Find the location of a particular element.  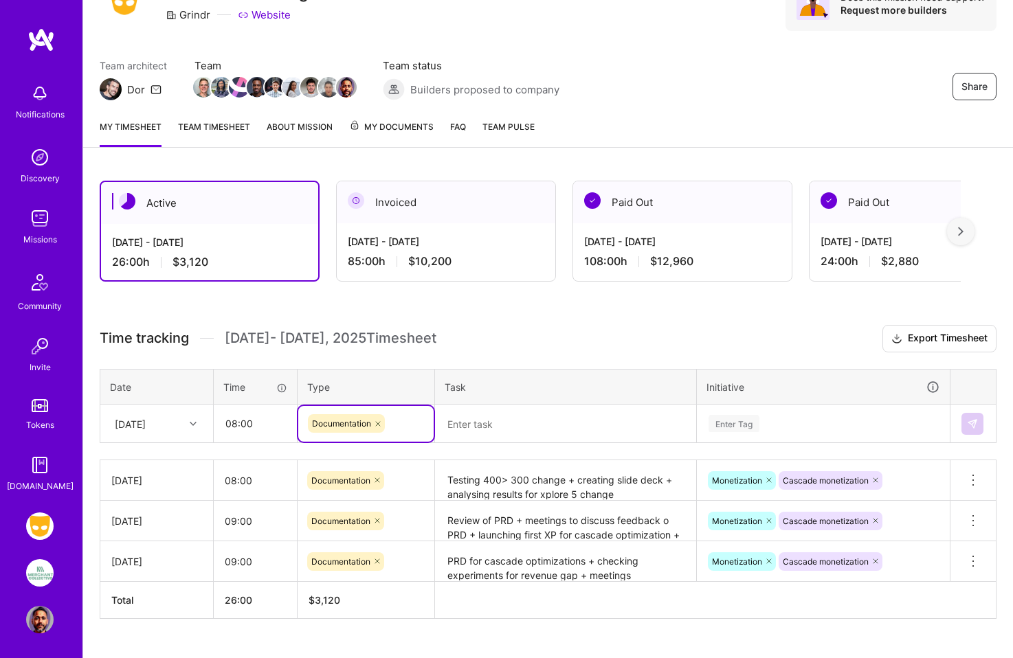

div: 85:00 h is located at coordinates (446, 261).